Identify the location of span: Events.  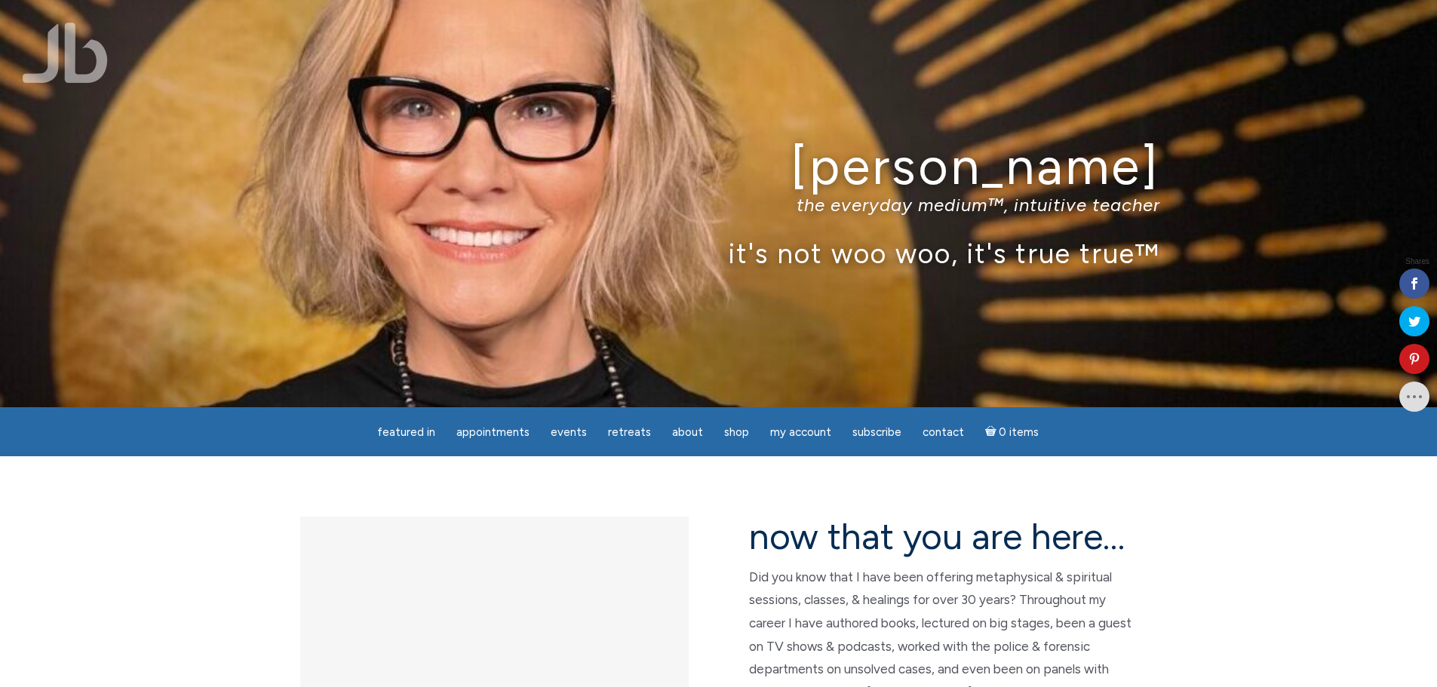
(569, 432).